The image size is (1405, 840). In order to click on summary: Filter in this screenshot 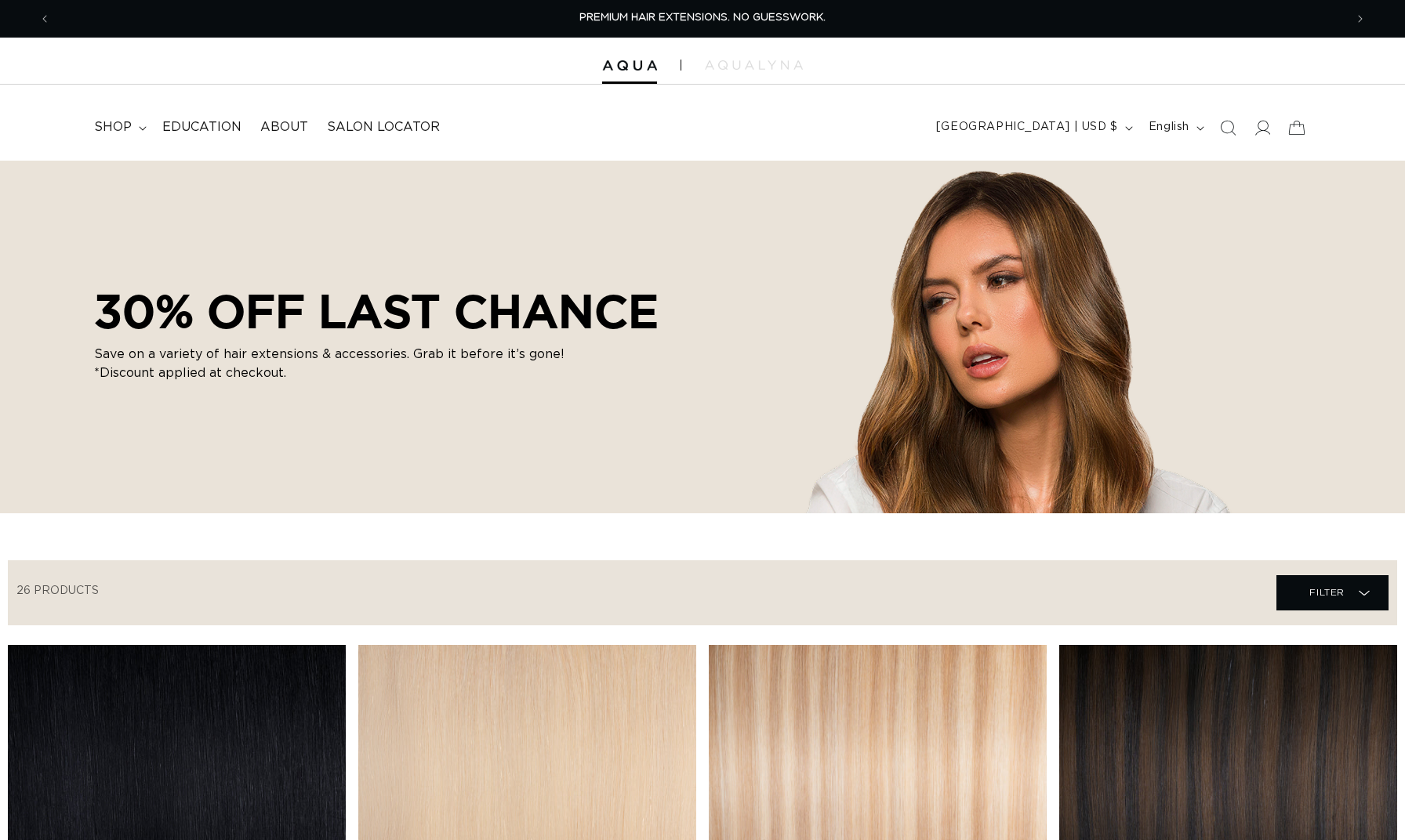, I will do `click(1332, 593)`.